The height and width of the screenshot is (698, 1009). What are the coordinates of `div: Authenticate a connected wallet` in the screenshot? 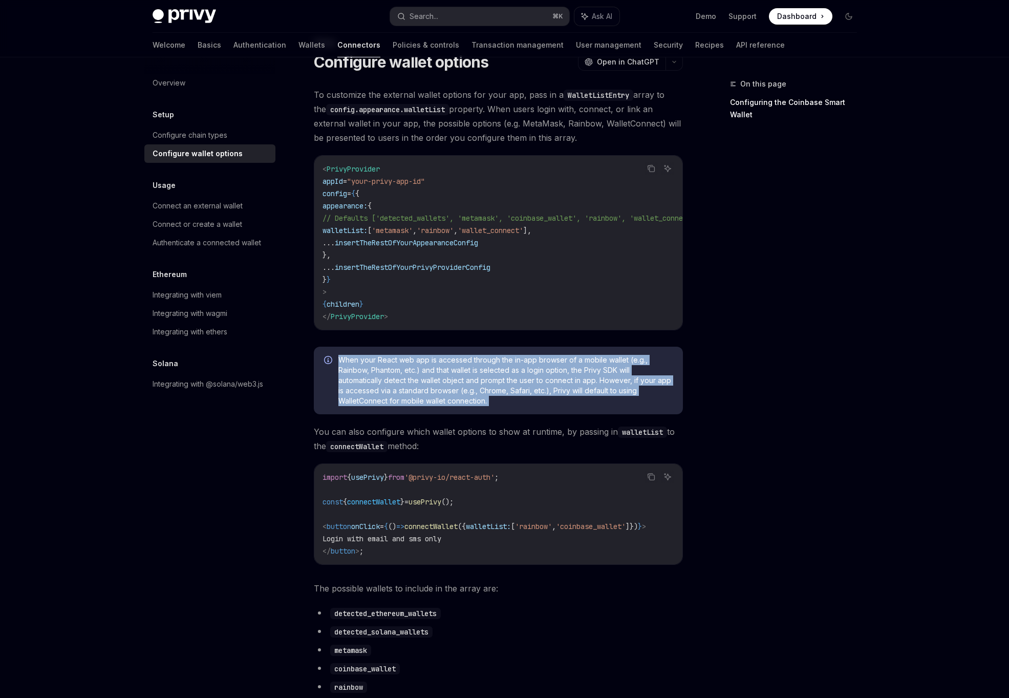 It's located at (207, 243).